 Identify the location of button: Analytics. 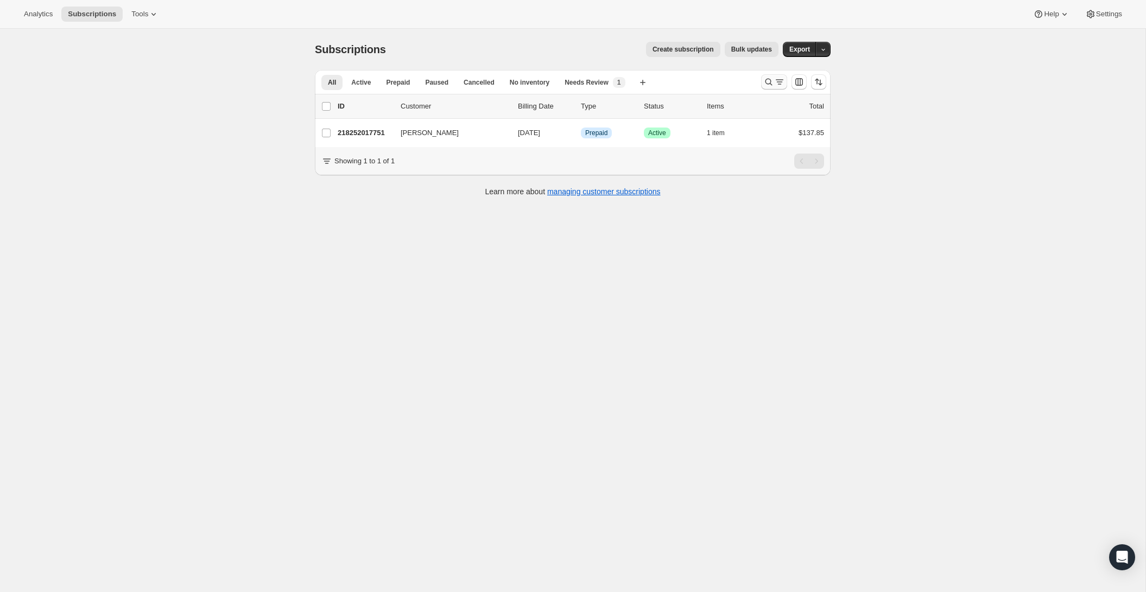
(38, 14).